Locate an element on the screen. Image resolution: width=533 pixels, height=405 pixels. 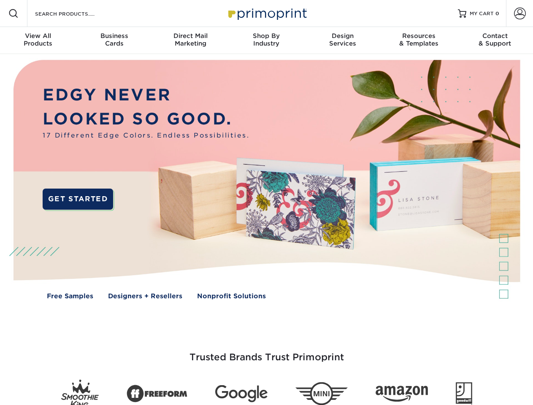
a: Resources& Templates is located at coordinates (419, 41).